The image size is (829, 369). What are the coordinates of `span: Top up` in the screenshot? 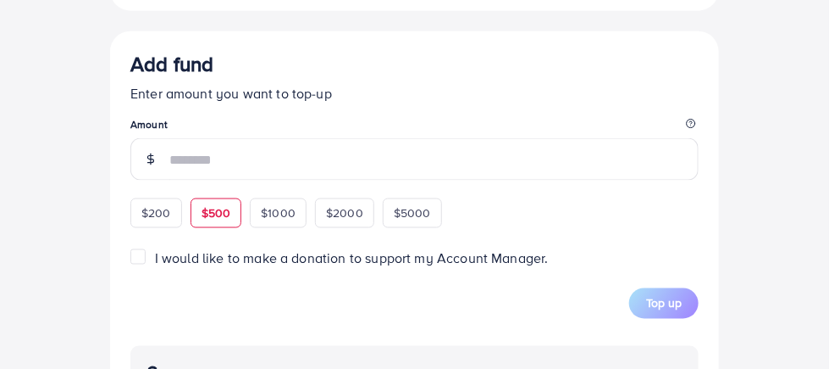 It's located at (664, 303).